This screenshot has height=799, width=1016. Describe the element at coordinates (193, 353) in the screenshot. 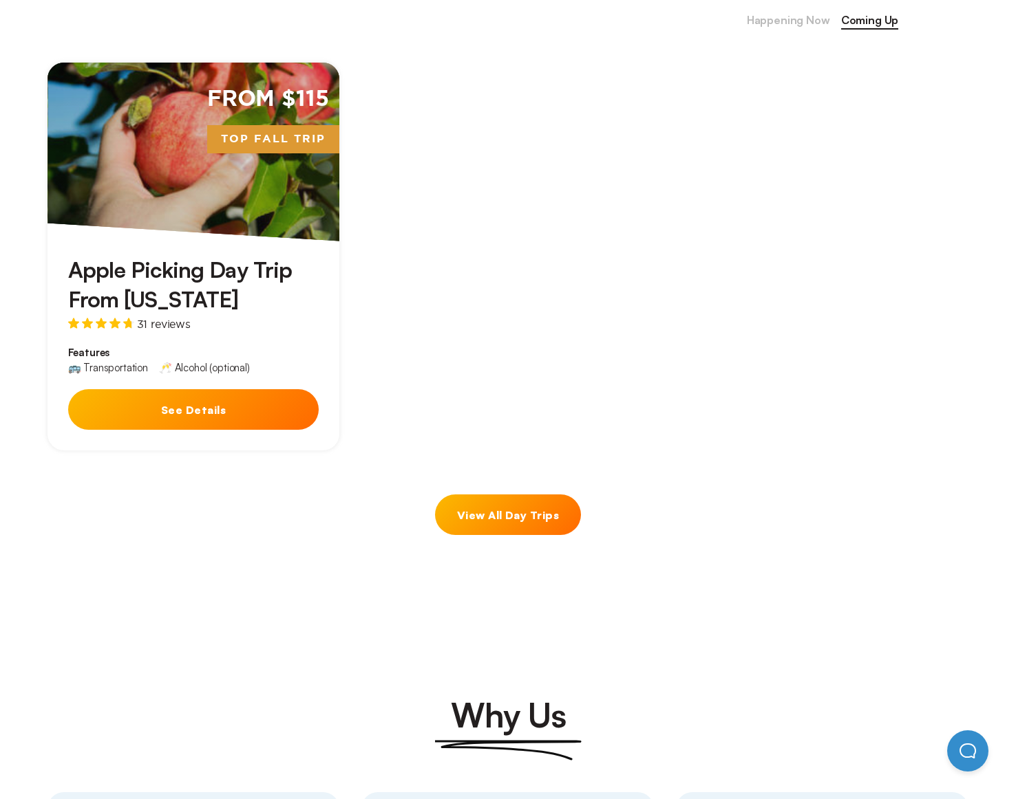

I see `span: Features` at that location.